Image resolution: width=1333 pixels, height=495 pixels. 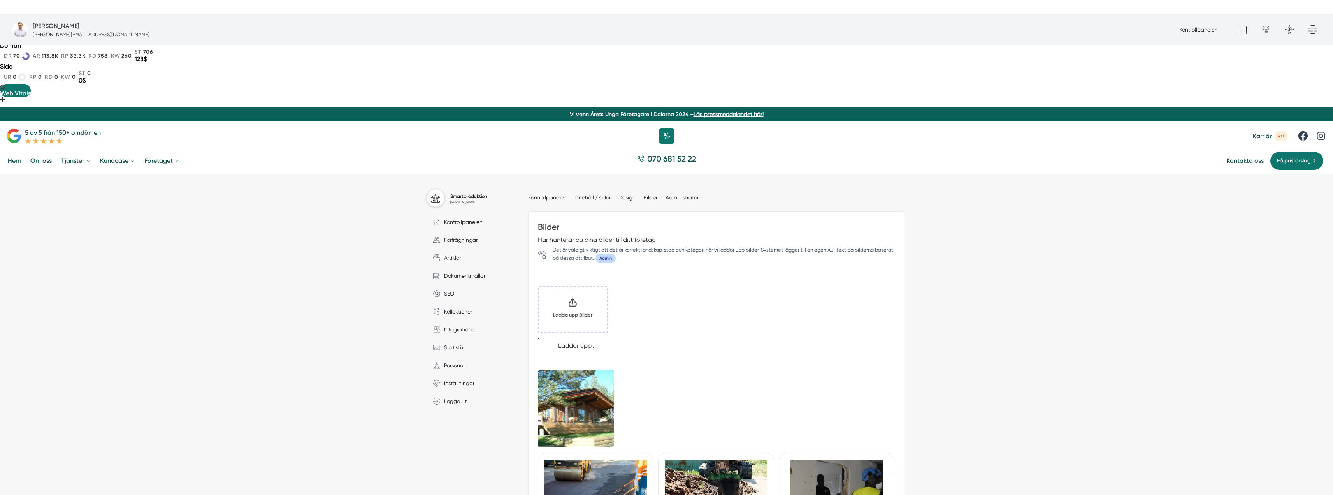 I want to click on p: 5 av 5 från 150+ omdömen, so click(x=63, y=132).